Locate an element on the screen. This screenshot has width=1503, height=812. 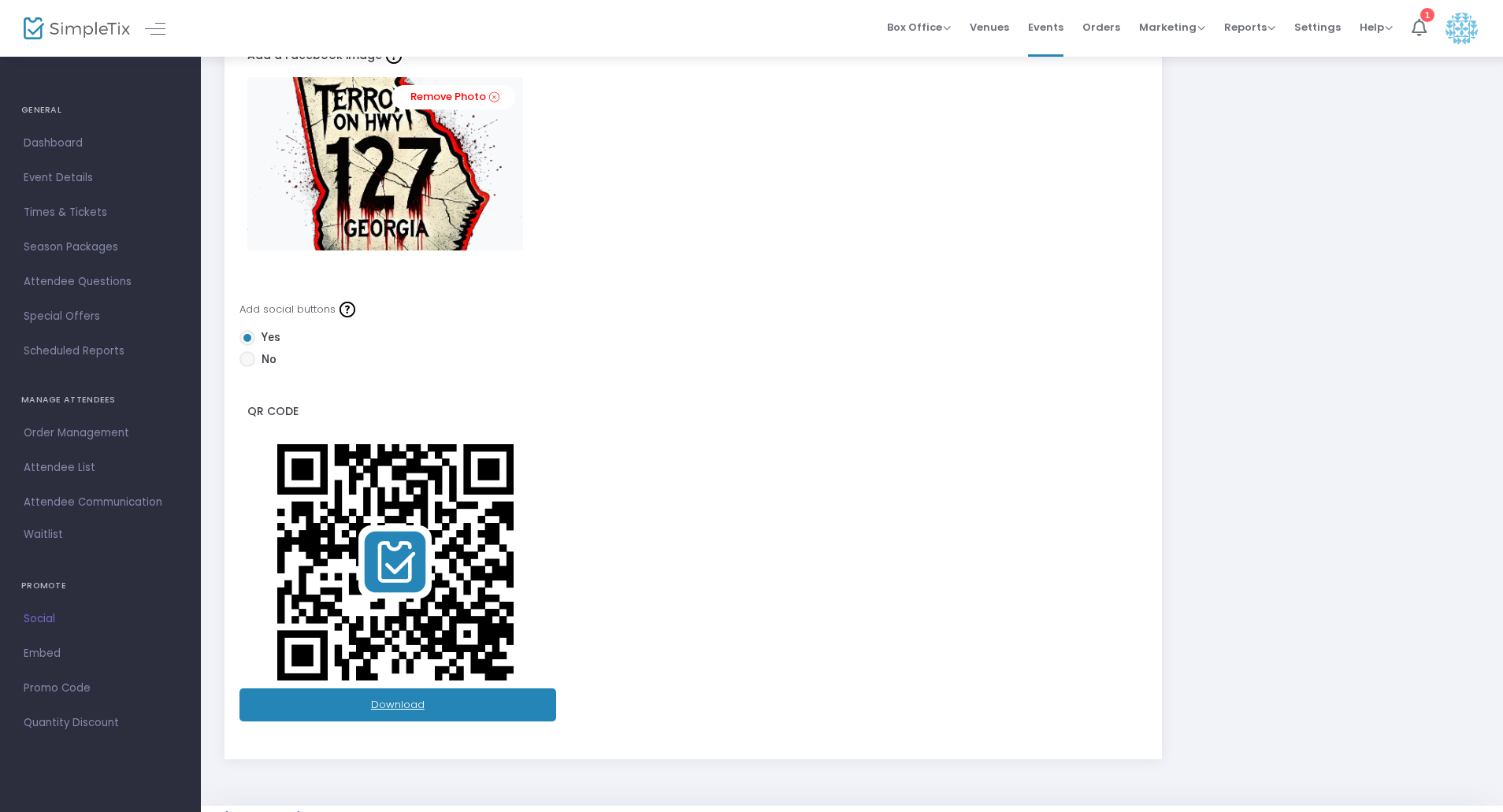
a: Download is located at coordinates (398, 704).